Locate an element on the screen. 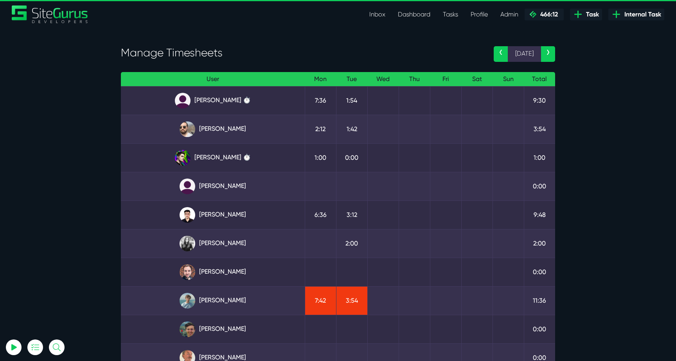  img: tkl4csrki1nqjgf0pb1z.png is located at coordinates (188, 301).